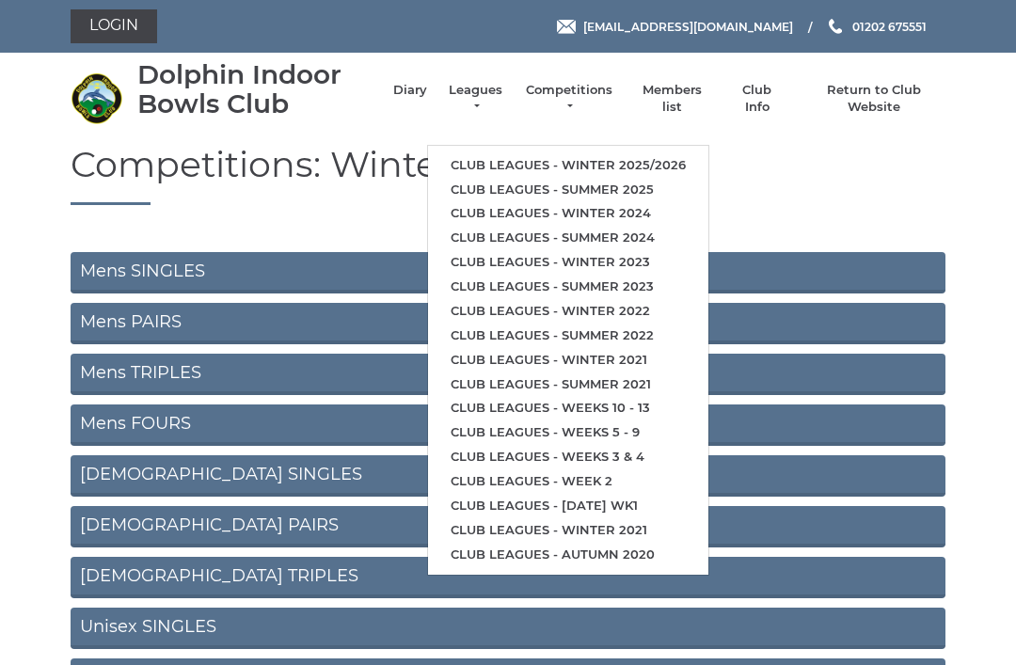 This screenshot has height=665, width=1016. I want to click on a: Club leagues - Winter 2025/2026, so click(568, 166).